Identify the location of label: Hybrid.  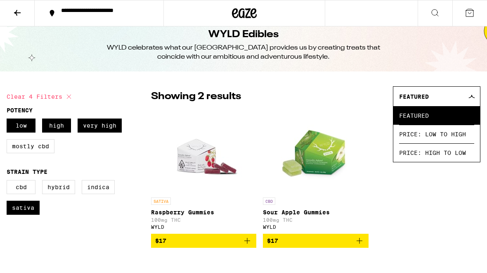
(59, 187).